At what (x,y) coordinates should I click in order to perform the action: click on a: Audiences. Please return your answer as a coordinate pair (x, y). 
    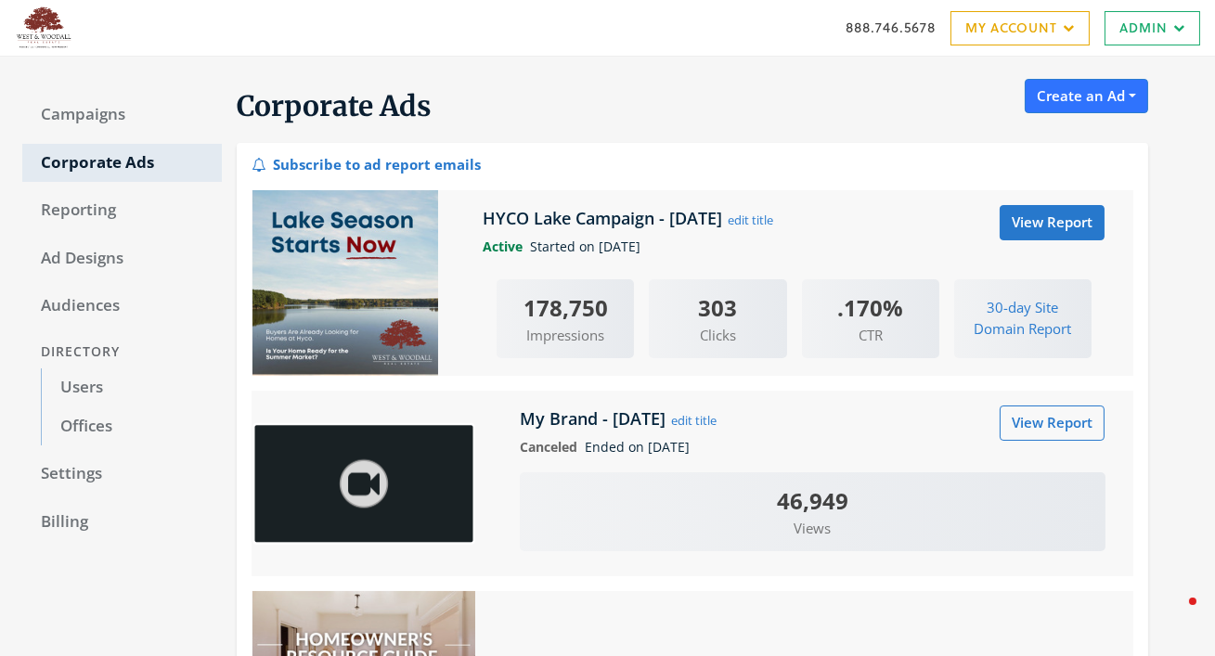
    Looking at the image, I should click on (122, 306).